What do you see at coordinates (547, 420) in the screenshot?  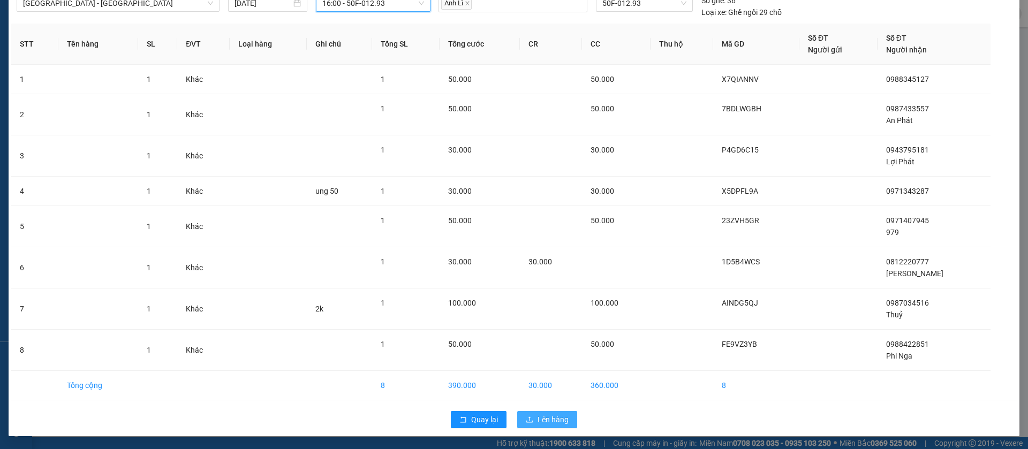 I see `button: uploadLên hàng` at bounding box center [547, 420].